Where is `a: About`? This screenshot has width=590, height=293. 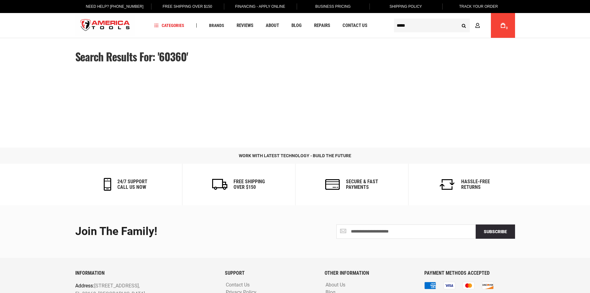 a: About is located at coordinates (272, 25).